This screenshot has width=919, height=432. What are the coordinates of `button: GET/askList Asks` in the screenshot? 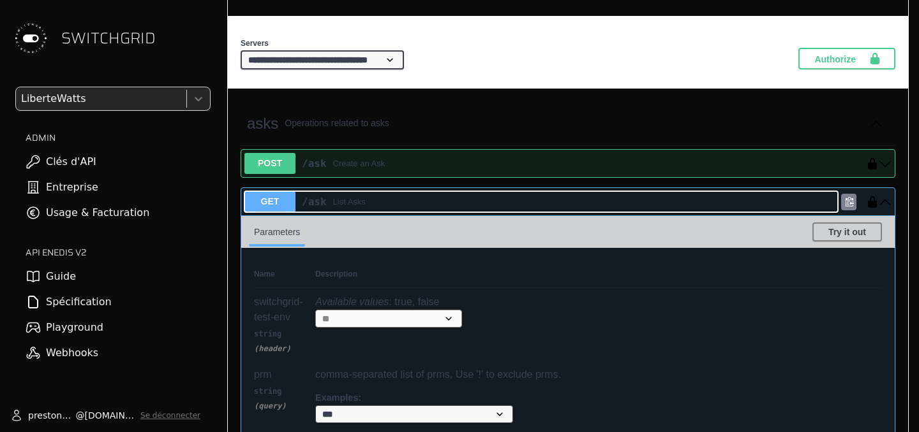 It's located at (541, 202).